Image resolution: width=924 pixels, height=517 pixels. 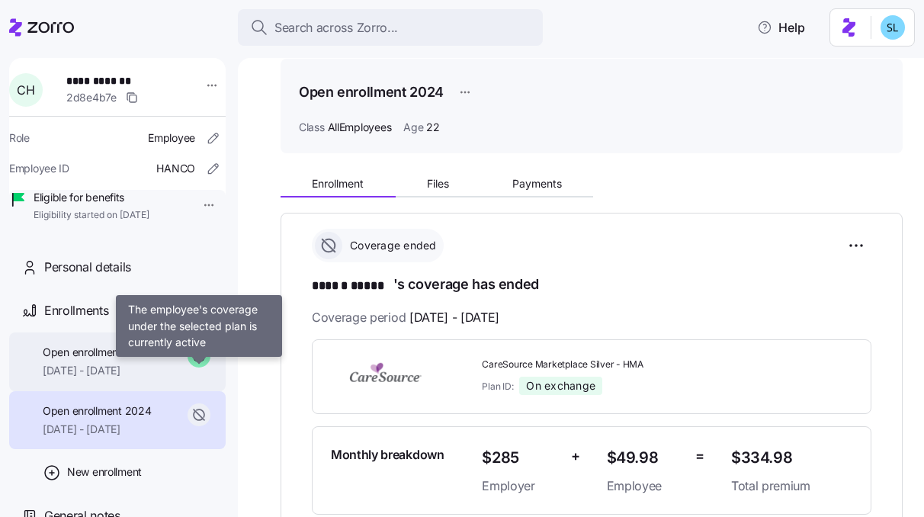 I want to click on span: Employer, so click(x=520, y=486).